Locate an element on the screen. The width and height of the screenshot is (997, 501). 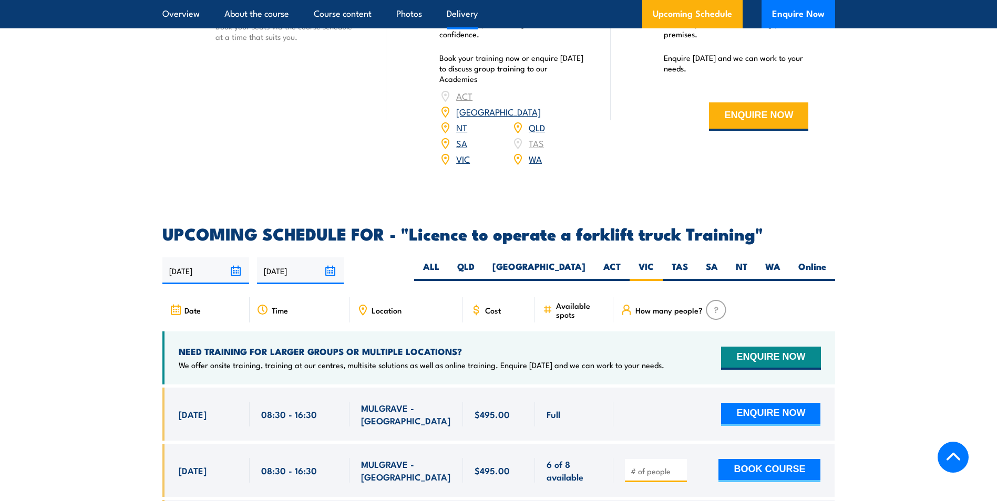
label: ALL is located at coordinates (431, 271).